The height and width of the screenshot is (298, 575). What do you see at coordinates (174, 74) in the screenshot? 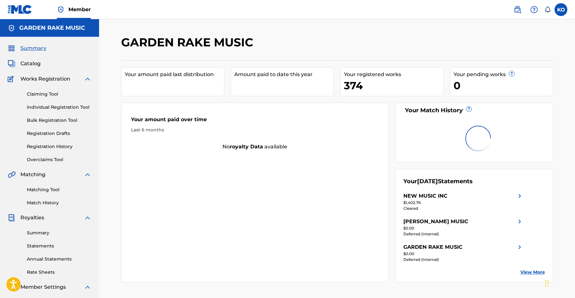
I see `div: Your amount paid last distribution` at bounding box center [174, 74].